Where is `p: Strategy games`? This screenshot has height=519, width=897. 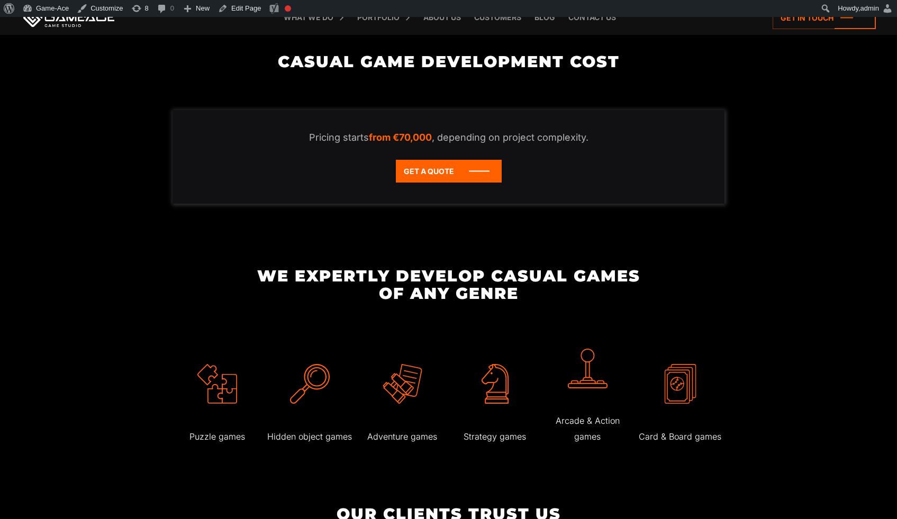 p: Strategy games is located at coordinates (495, 436).